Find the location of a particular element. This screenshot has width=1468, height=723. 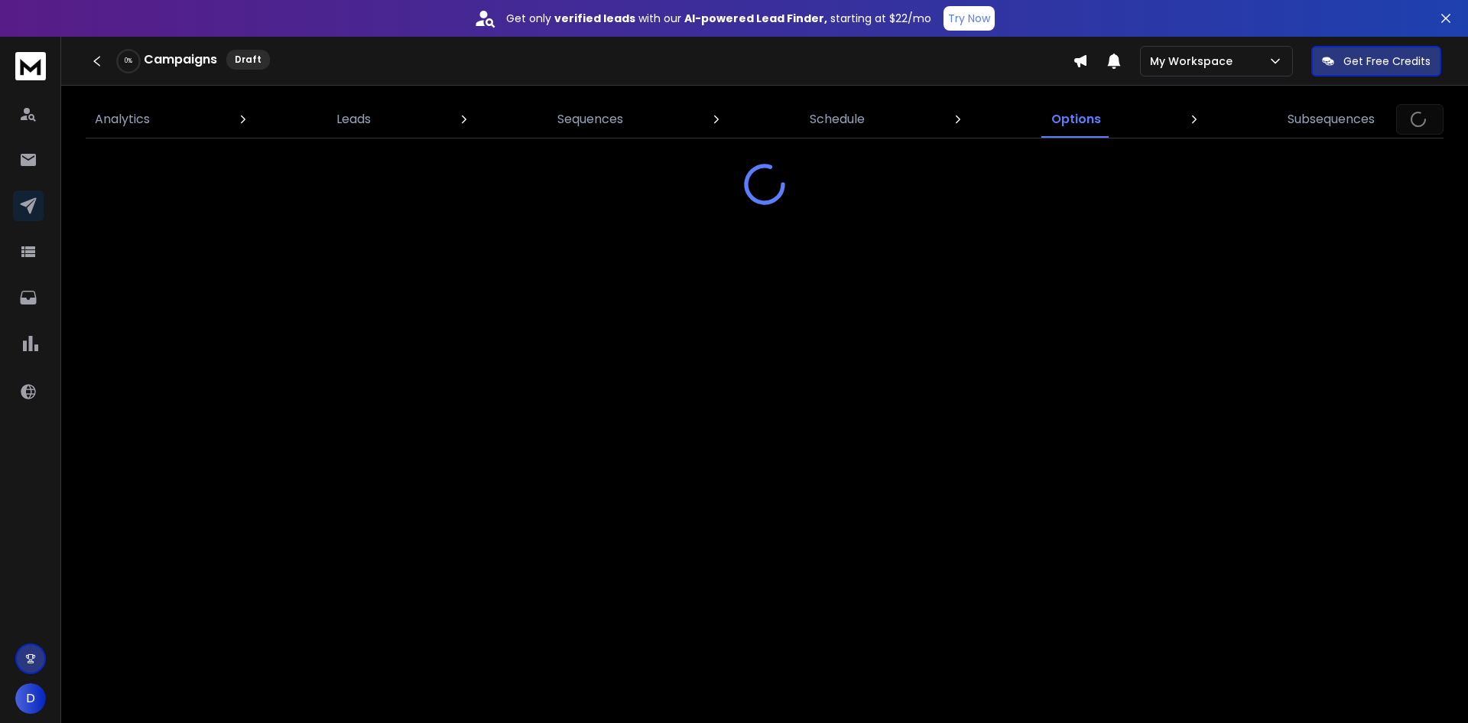

a: Options is located at coordinates (1076, 119).